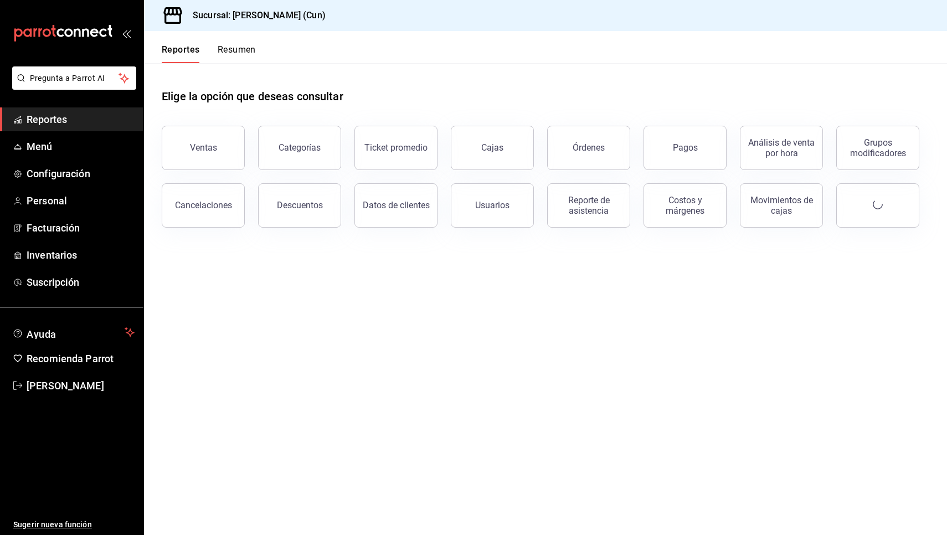  Describe the element at coordinates (878, 148) in the screenshot. I see `div: Grupos modificadores` at that location.